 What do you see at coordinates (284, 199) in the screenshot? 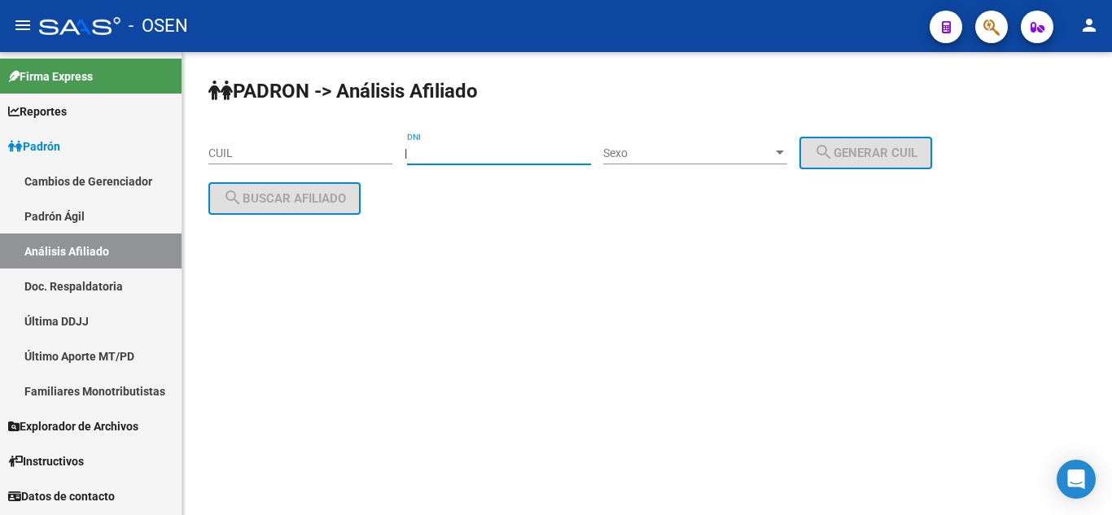
I see `span: Buscar afiliado` at bounding box center [284, 199].